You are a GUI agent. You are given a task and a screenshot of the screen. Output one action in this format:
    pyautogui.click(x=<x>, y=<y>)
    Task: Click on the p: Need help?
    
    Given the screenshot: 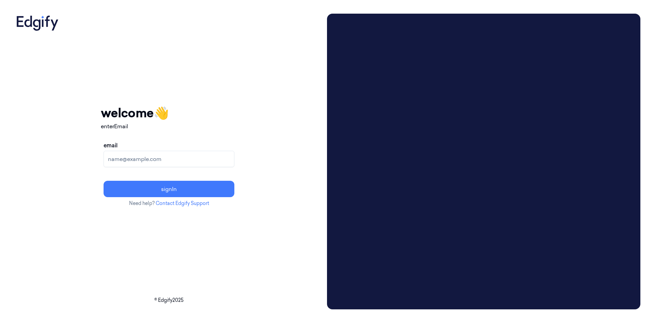 What is the action you would take?
    pyautogui.click(x=169, y=203)
    